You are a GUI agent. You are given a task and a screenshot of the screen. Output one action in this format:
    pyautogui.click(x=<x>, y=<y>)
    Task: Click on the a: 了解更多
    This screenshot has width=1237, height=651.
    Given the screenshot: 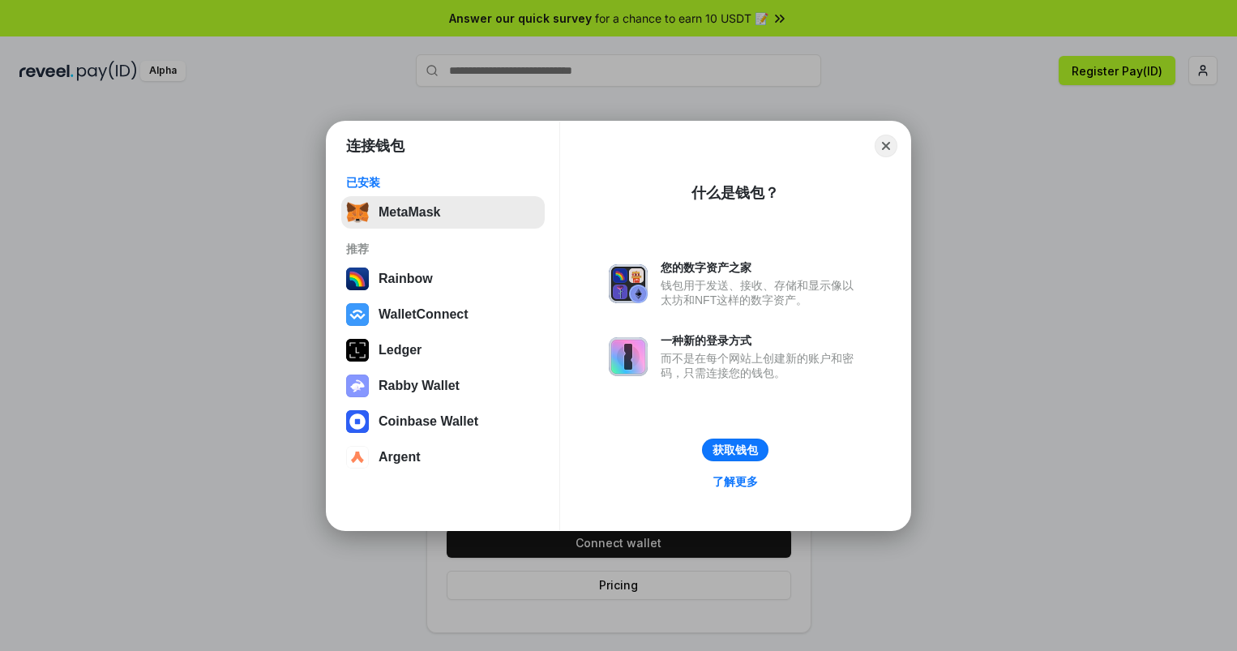 What is the action you would take?
    pyautogui.click(x=735, y=481)
    